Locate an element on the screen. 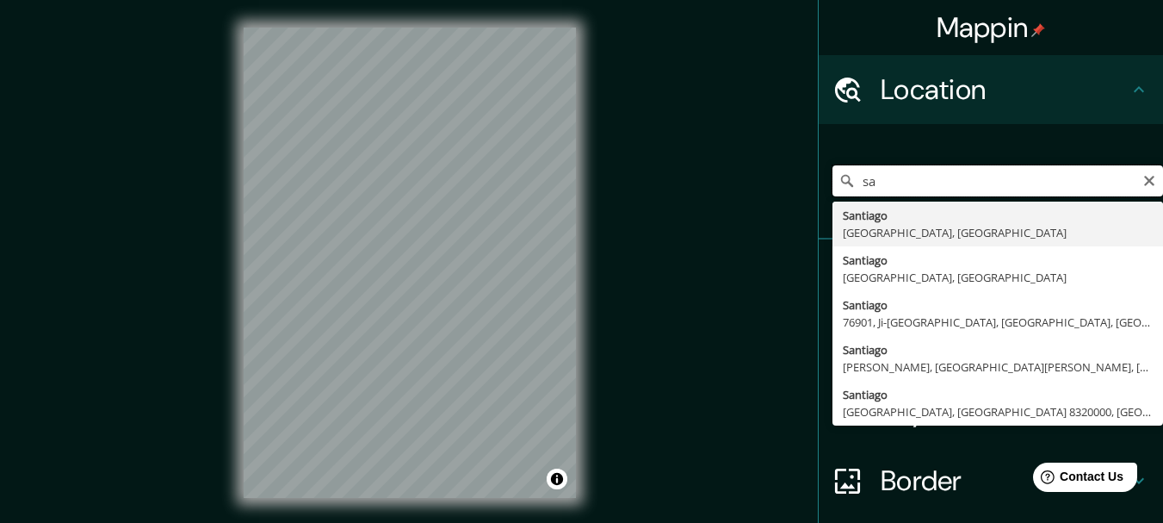 The width and height of the screenshot is (1163, 523). button: Toggle attribution is located at coordinates (557, 479).